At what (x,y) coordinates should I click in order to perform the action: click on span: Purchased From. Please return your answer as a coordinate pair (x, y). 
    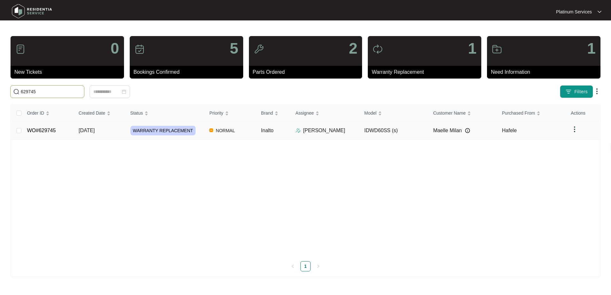
    Looking at the image, I should click on (518, 113).